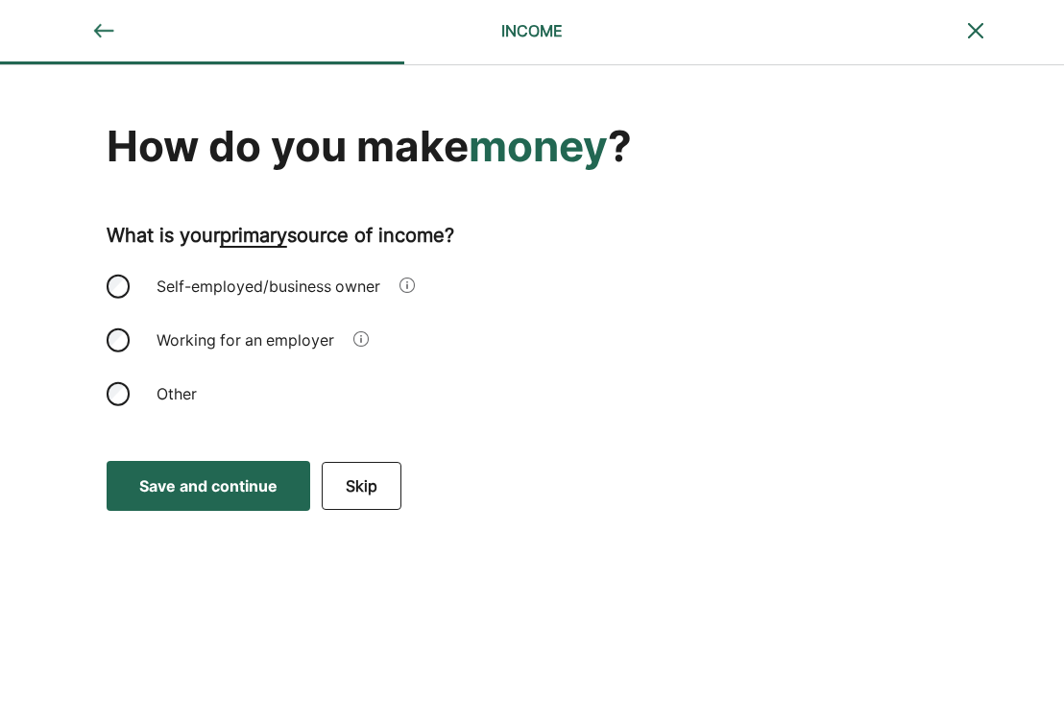 Image resolution: width=1064 pixels, height=701 pixels. What do you see at coordinates (245, 340) in the screenshot?
I see `div: Working for an employer` at bounding box center [245, 340].